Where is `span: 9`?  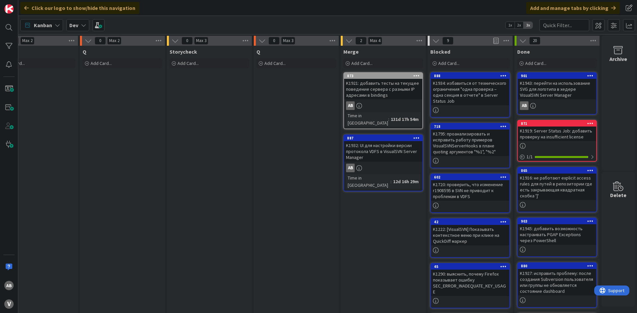 span: 9 is located at coordinates (448, 41).